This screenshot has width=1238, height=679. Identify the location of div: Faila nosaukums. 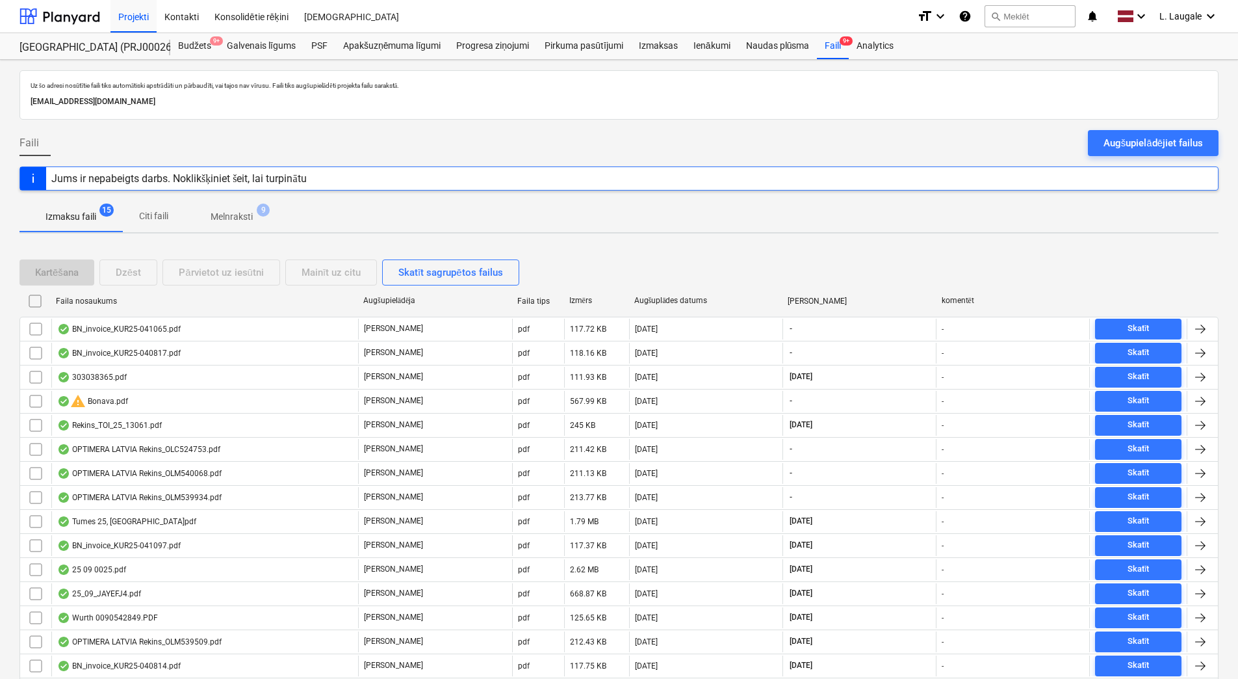
(204, 301).